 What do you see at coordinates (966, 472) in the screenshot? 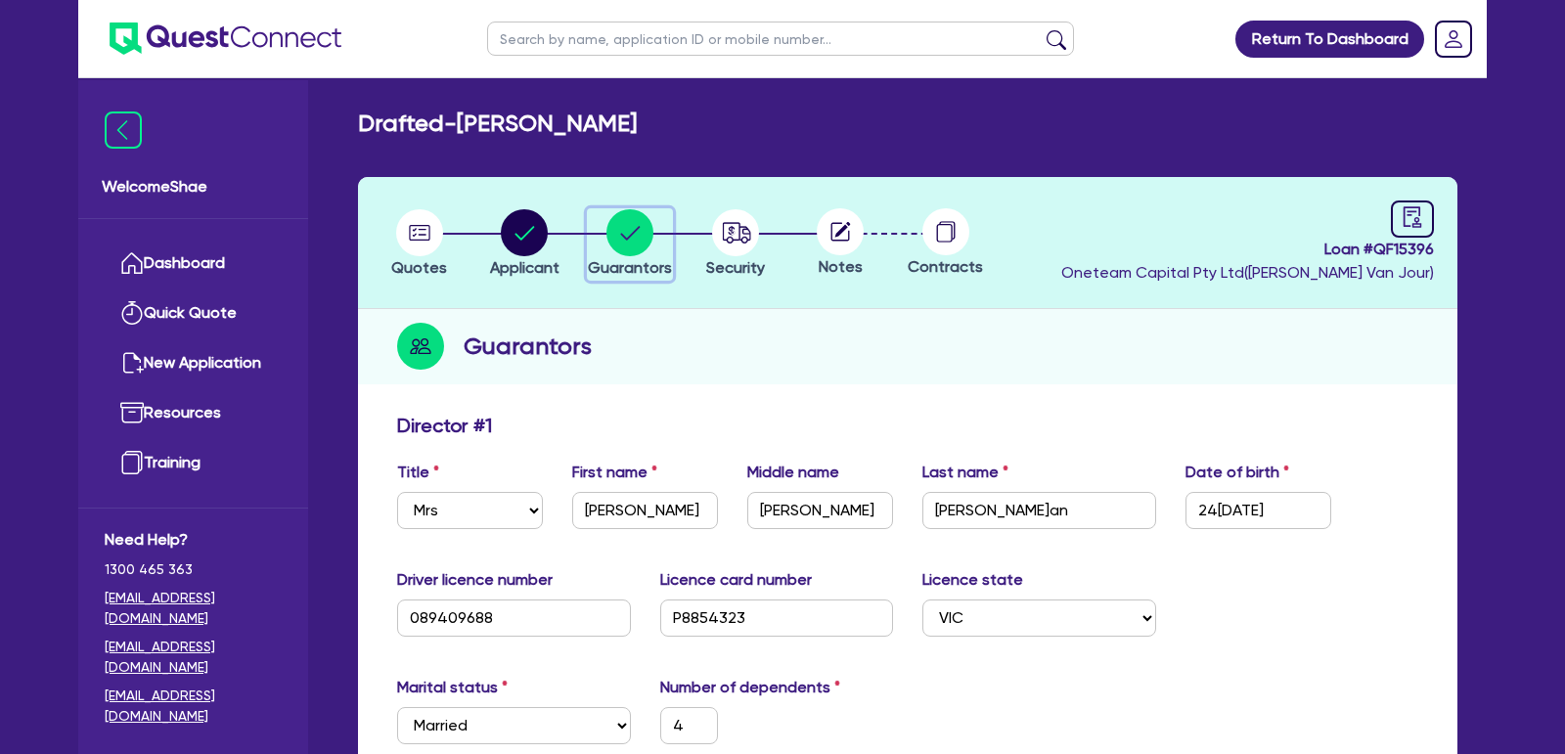
I see `label: Last name` at bounding box center [966, 472].